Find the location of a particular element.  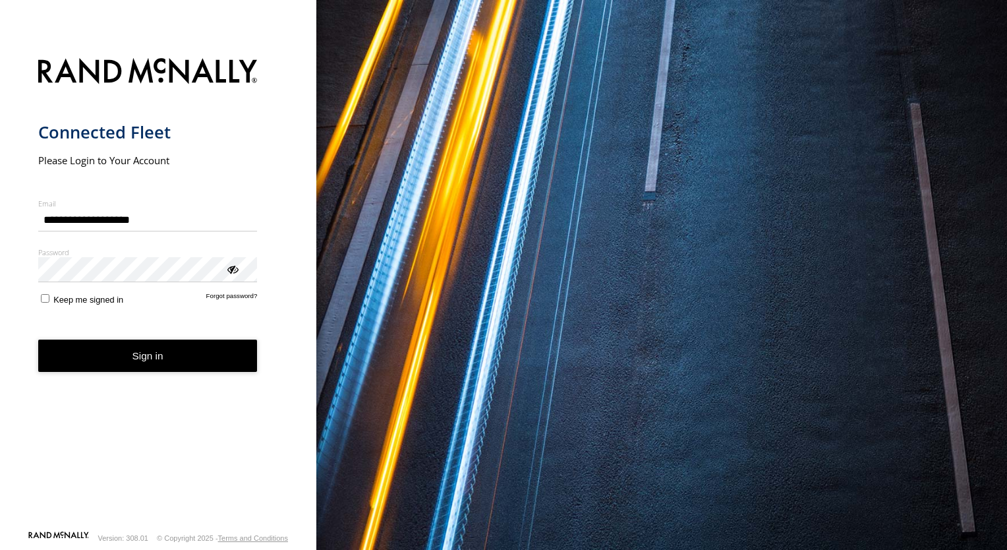

label: Password is located at coordinates (148, 252).